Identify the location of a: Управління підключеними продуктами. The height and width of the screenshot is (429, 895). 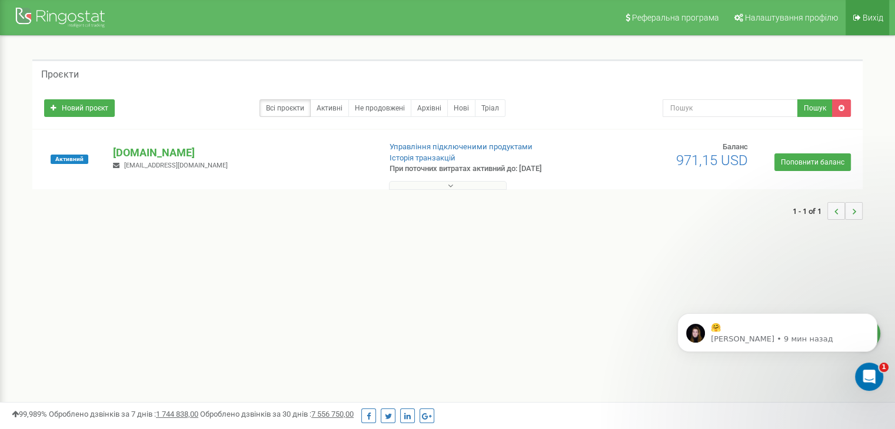
(461, 146).